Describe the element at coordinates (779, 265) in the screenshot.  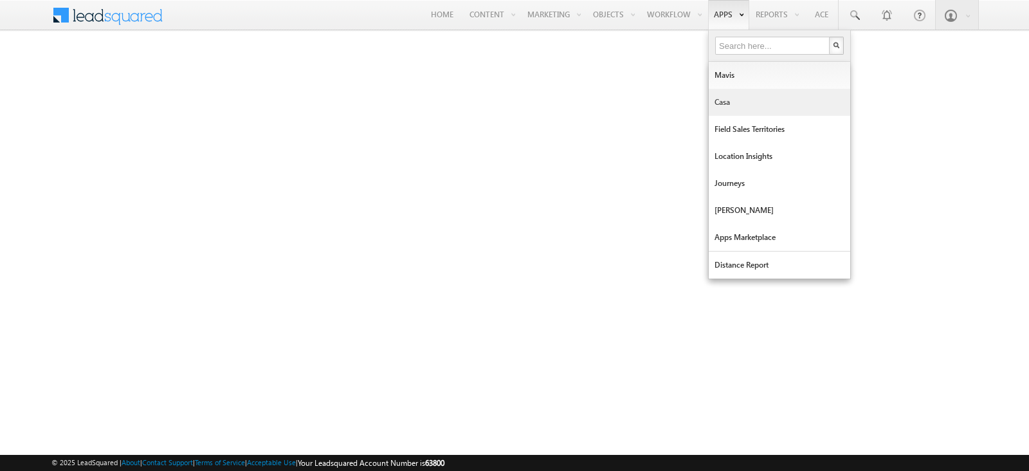
I see `a: Distance Report` at that location.